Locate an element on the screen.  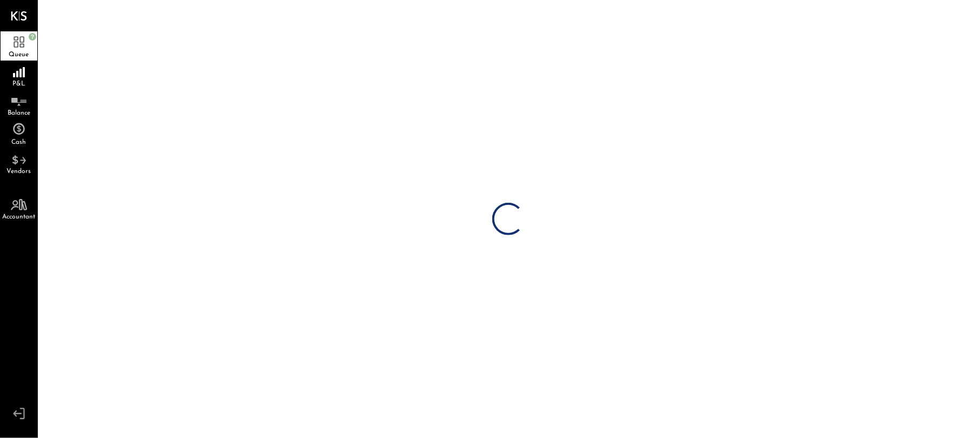
a: P&L is located at coordinates (19, 75).